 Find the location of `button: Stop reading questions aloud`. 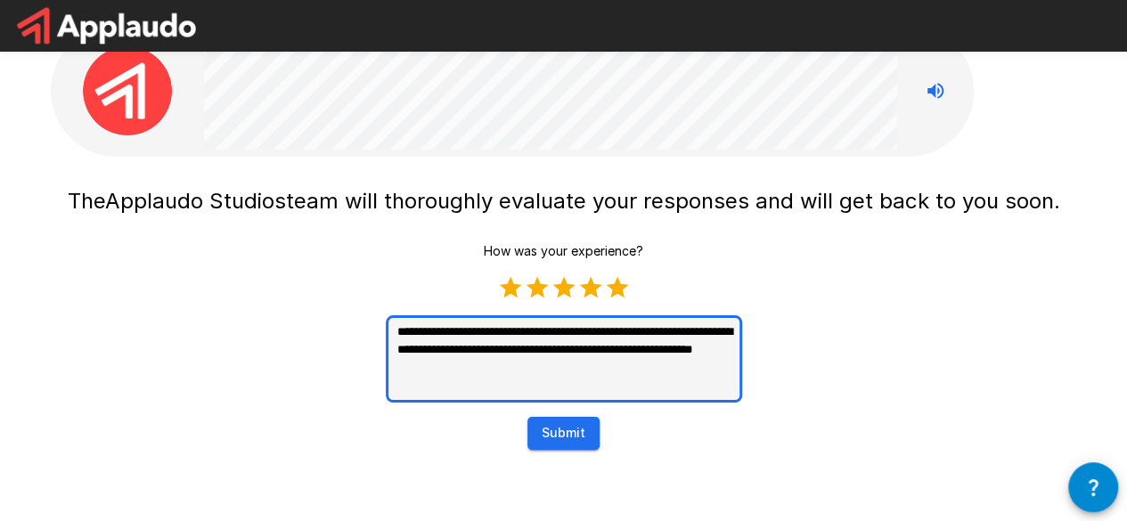

button: Stop reading questions aloud is located at coordinates (935, 91).